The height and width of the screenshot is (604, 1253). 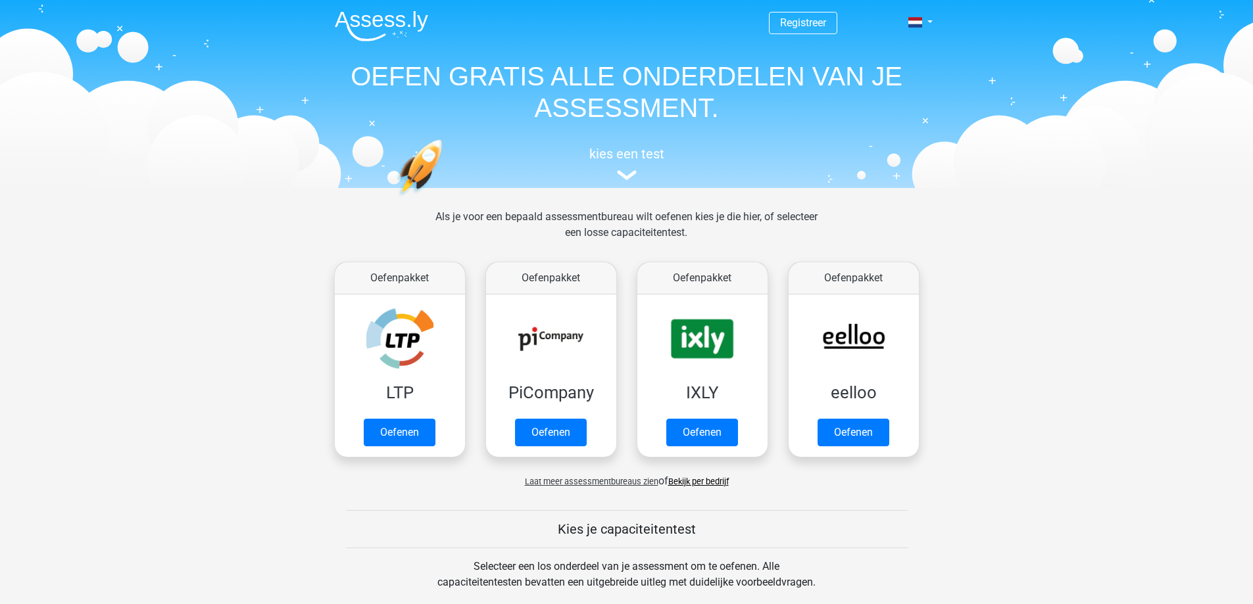 What do you see at coordinates (698, 481) in the screenshot?
I see `a: Bekijk per bedrijf` at bounding box center [698, 481].